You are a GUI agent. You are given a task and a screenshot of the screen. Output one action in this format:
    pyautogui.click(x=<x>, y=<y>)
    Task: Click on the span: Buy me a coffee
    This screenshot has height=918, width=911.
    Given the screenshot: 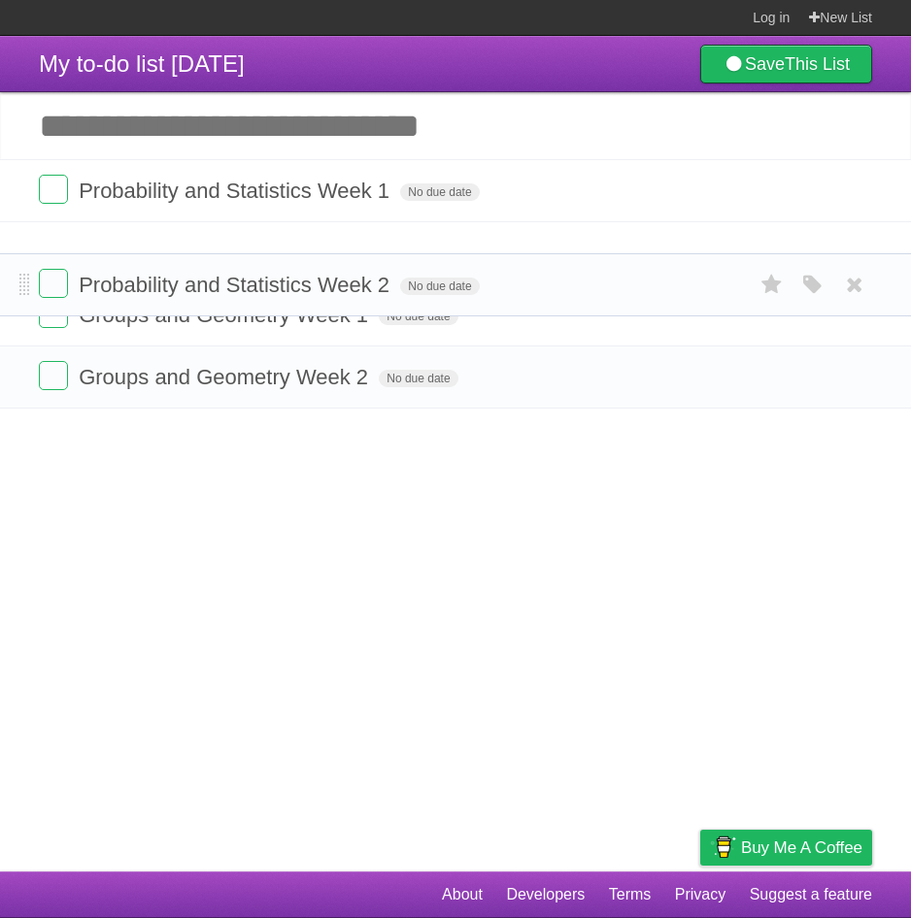 What is the action you would take?
    pyautogui.click(x=801, y=847)
    